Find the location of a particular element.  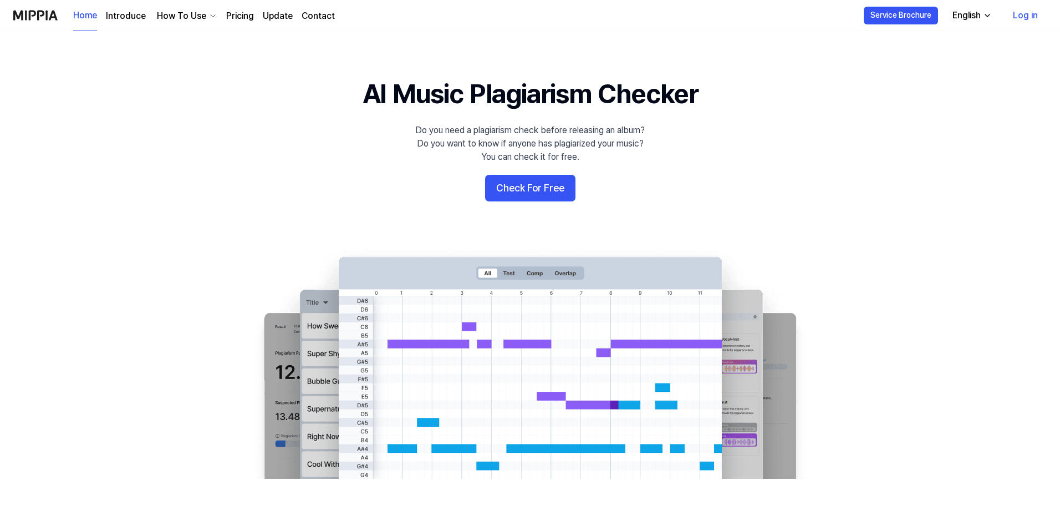

button: Check For Free is located at coordinates (530, 188).